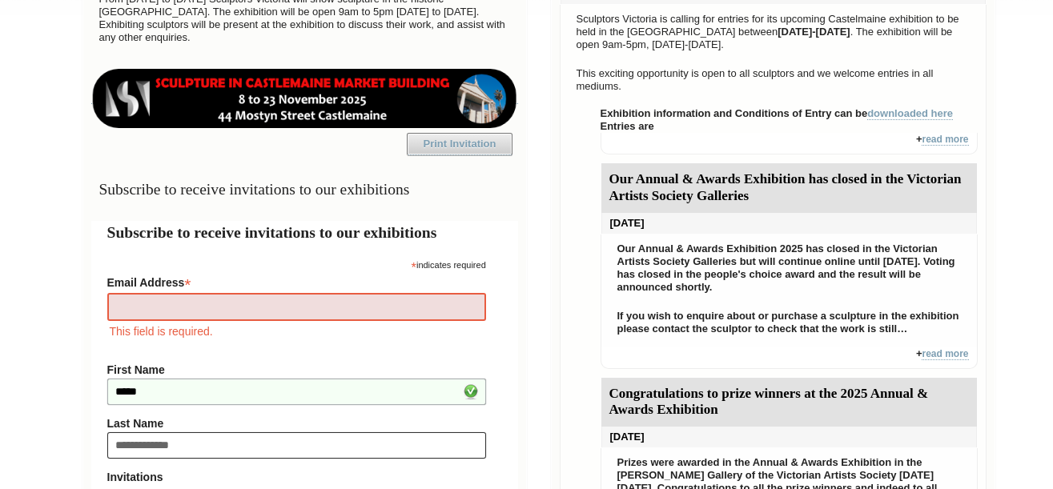 This screenshot has height=489, width=1053. I want to click on a: downloaded here, so click(909, 114).